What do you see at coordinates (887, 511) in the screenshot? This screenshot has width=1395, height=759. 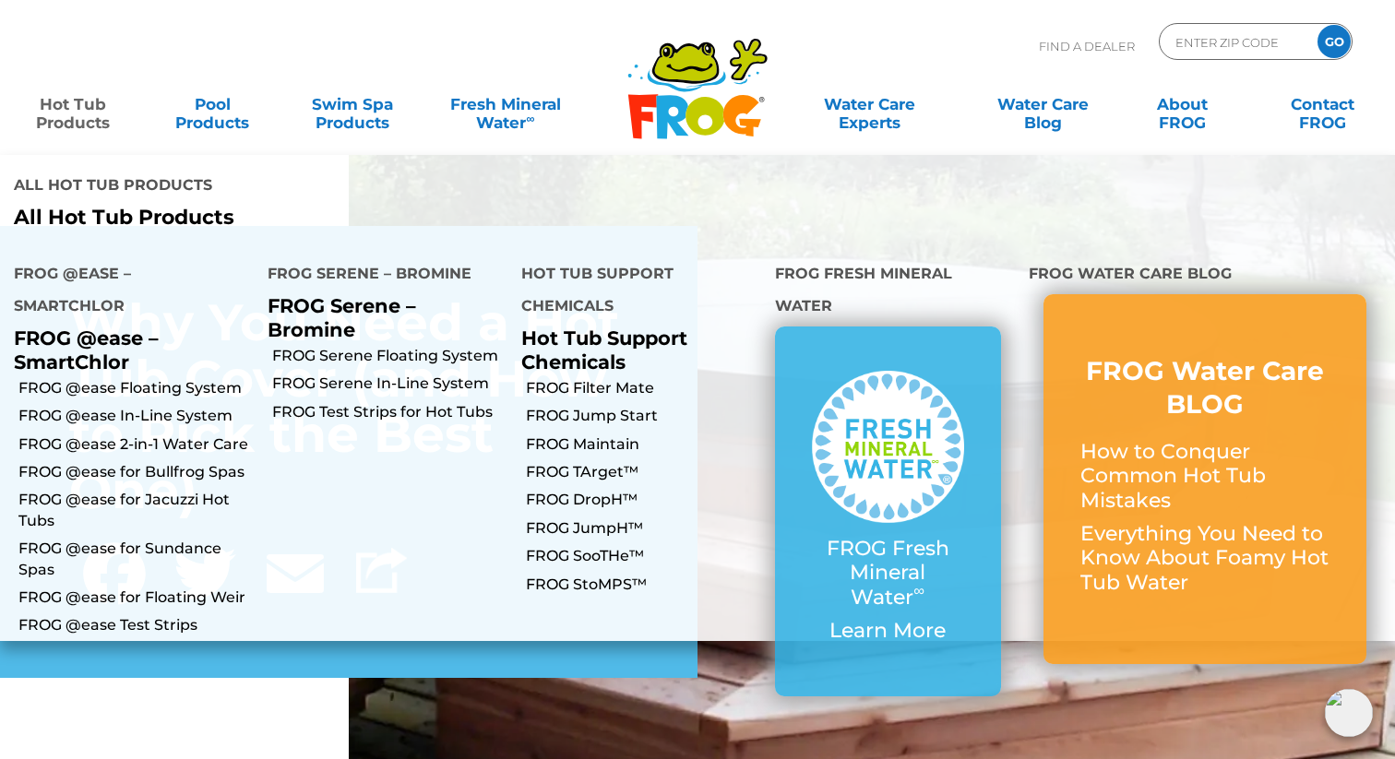 I see `a: FROG Fresh Mineral Water∞ Learn More` at bounding box center [887, 511].